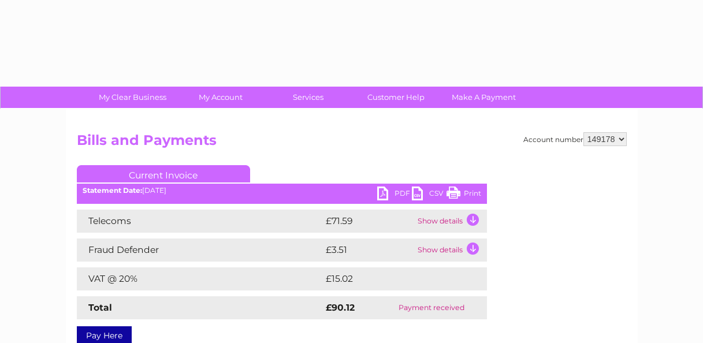 The image size is (703, 343). I want to click on b: Statement Date:, so click(112, 190).